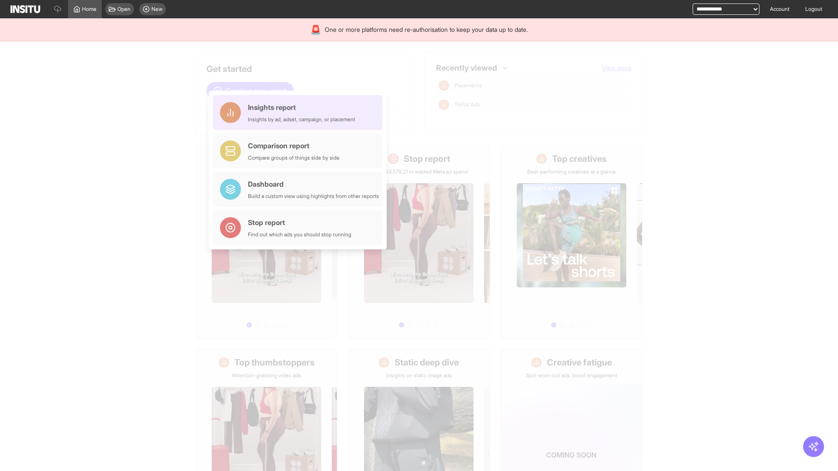 The height and width of the screenshot is (471, 838). What do you see at coordinates (25, 9) in the screenshot?
I see `img: Logo` at bounding box center [25, 9].